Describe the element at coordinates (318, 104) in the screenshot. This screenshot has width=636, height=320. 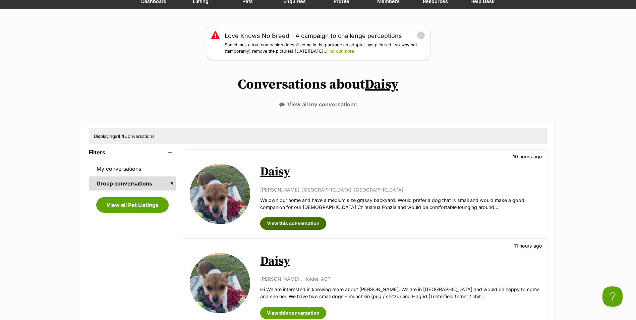
I see `a: View all my conversations` at that location.